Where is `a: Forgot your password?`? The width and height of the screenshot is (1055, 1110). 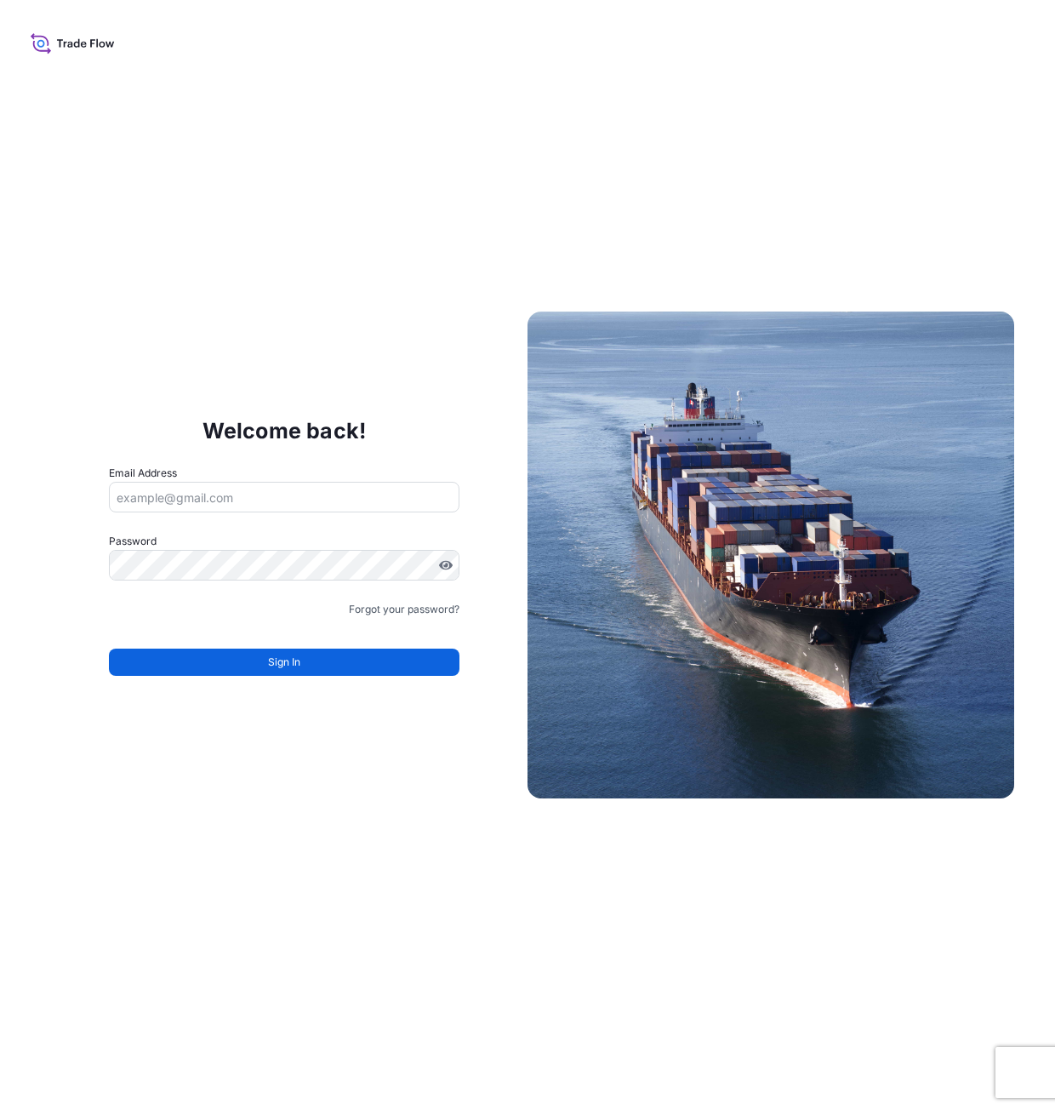
a: Forgot your password? is located at coordinates (404, 609).